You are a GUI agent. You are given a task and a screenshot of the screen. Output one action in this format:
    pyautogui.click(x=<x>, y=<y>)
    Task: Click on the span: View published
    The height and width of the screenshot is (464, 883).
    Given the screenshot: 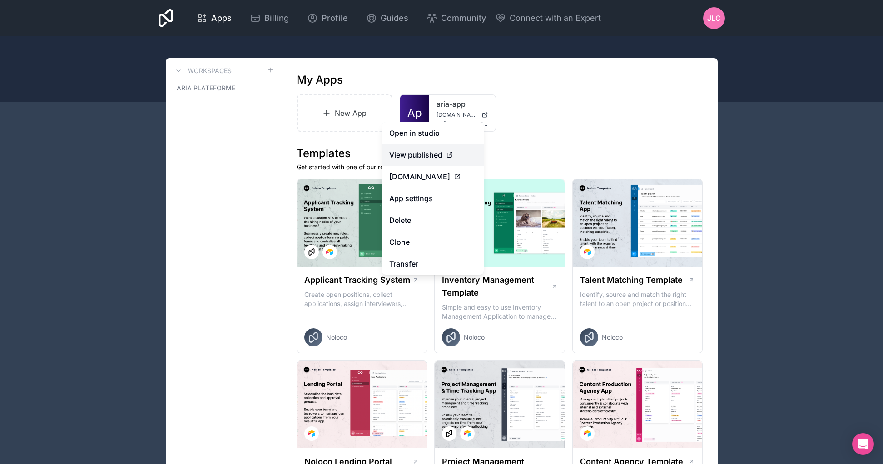 What is the action you would take?
    pyautogui.click(x=416, y=155)
    